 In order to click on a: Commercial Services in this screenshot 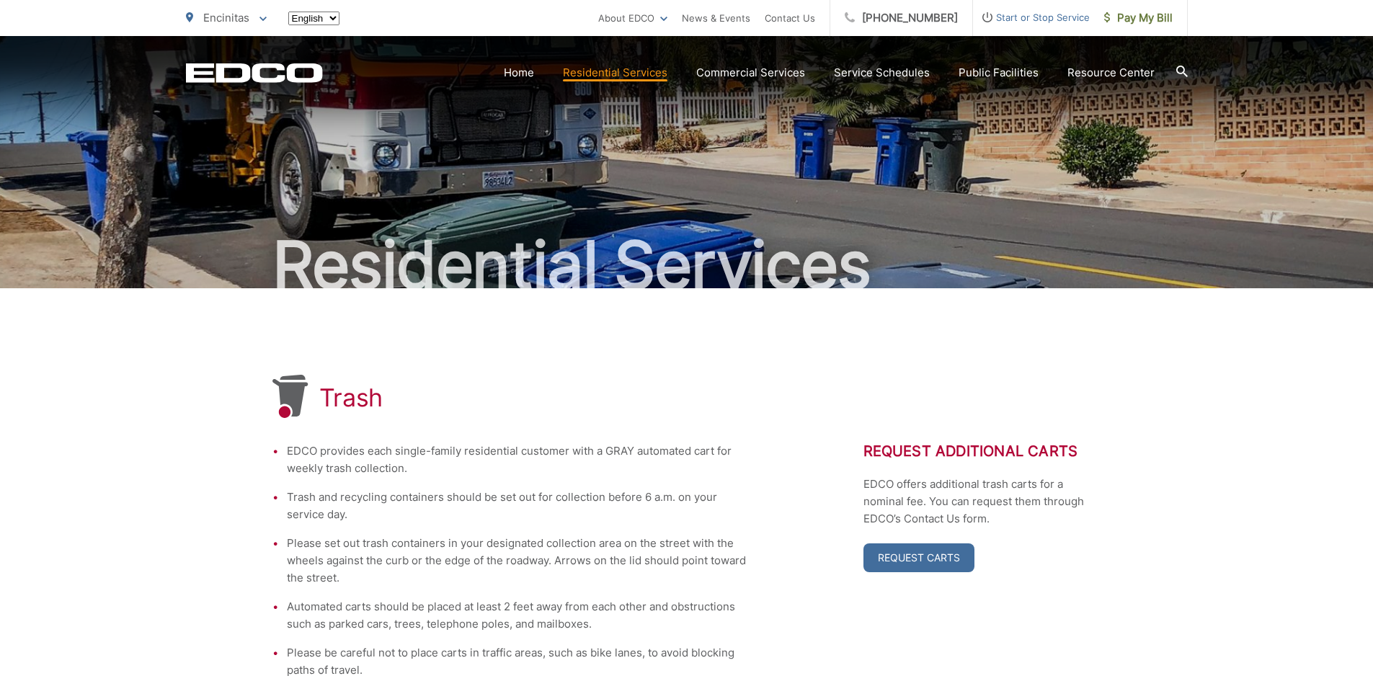, I will do `click(750, 73)`.